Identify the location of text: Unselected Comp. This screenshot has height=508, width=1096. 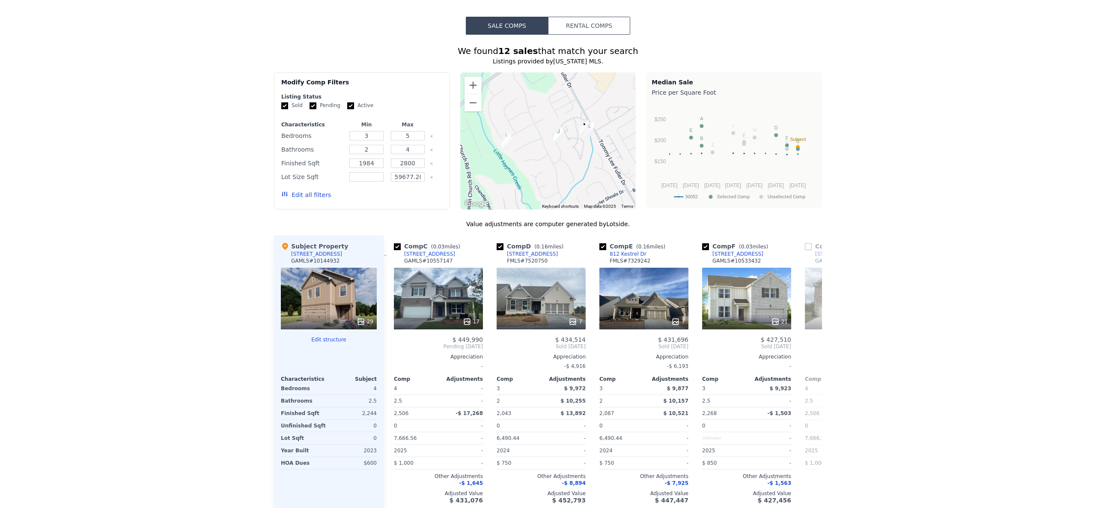
(787, 197).